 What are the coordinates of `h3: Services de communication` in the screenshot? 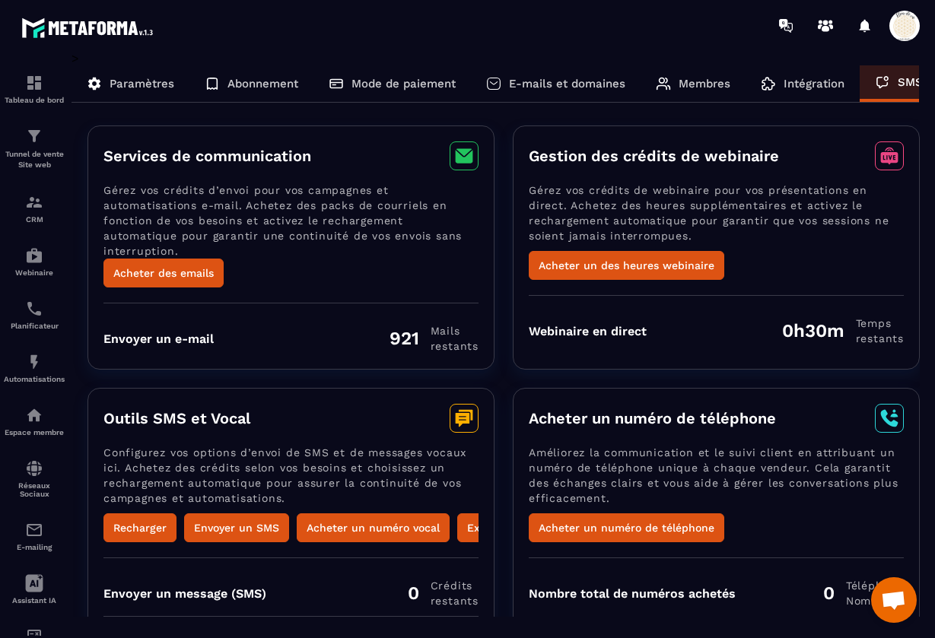 It's located at (207, 156).